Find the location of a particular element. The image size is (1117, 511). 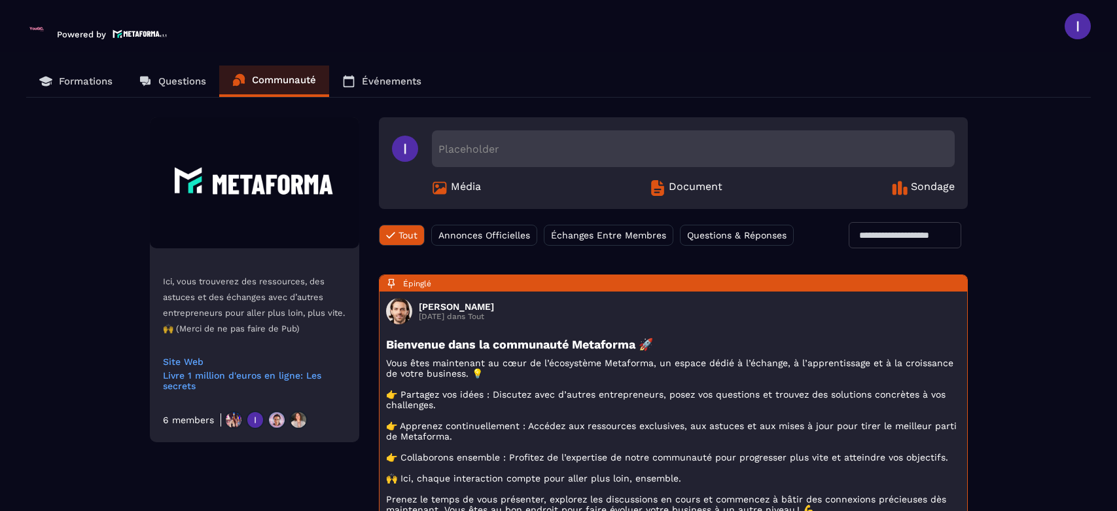

span: Questions & Réponses is located at coordinates (737, 235).